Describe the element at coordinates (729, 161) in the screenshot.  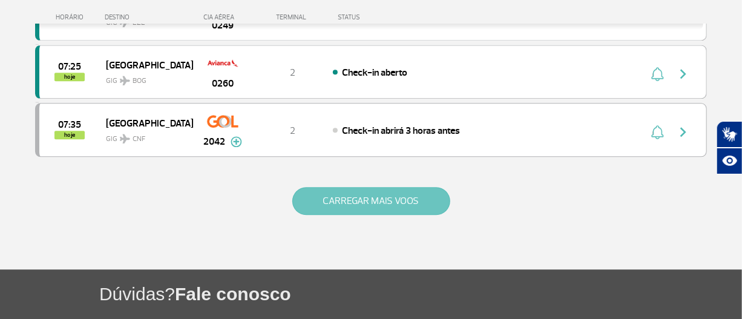
I see `button: Abrir recursos assistivos.` at that location.